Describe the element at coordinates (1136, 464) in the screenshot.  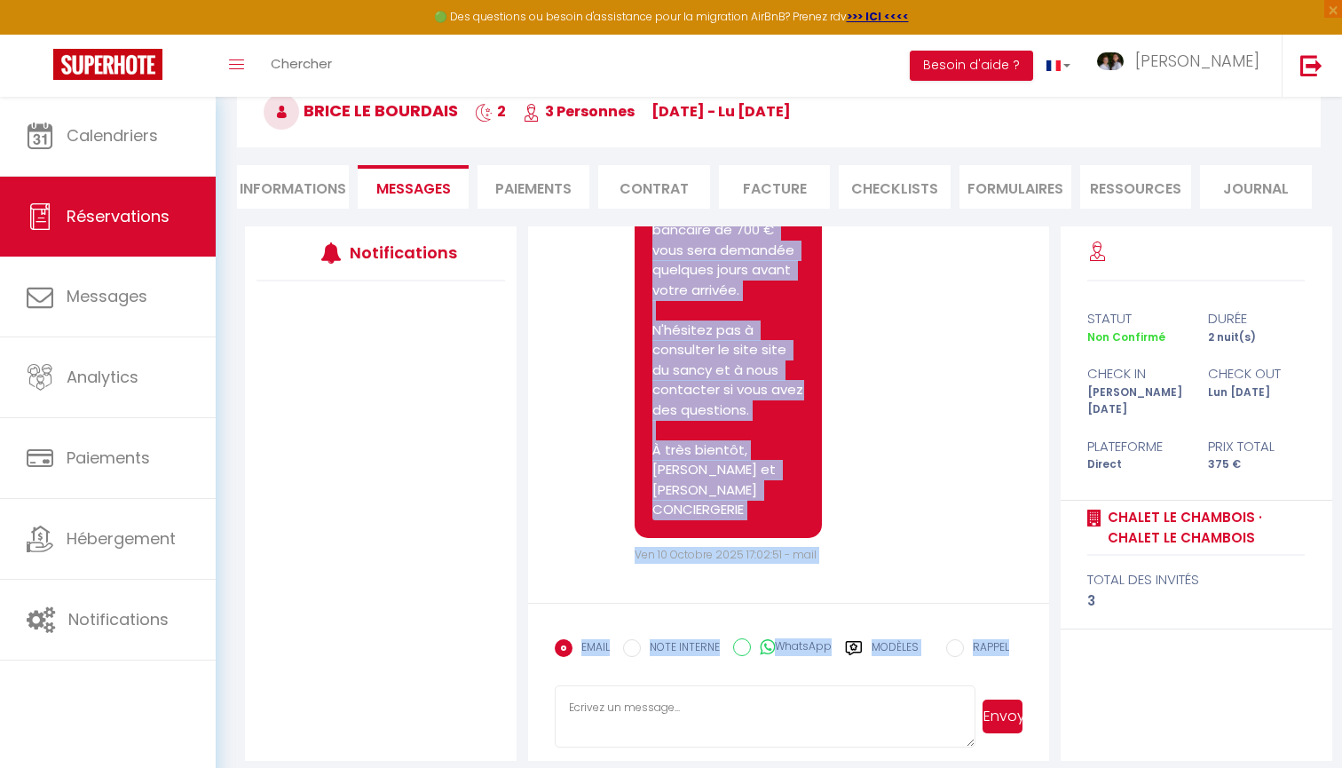
I see `div: Direct` at that location.